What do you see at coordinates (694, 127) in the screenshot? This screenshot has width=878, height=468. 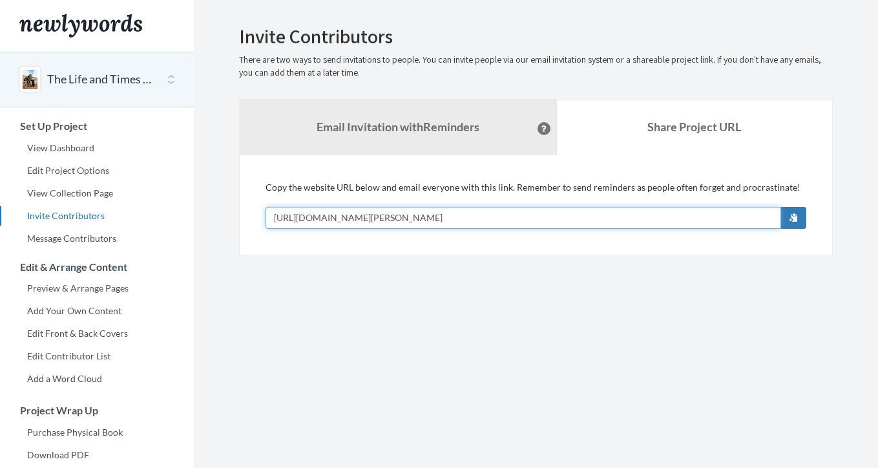 I see `b: Share Project URL` at bounding box center [694, 127].